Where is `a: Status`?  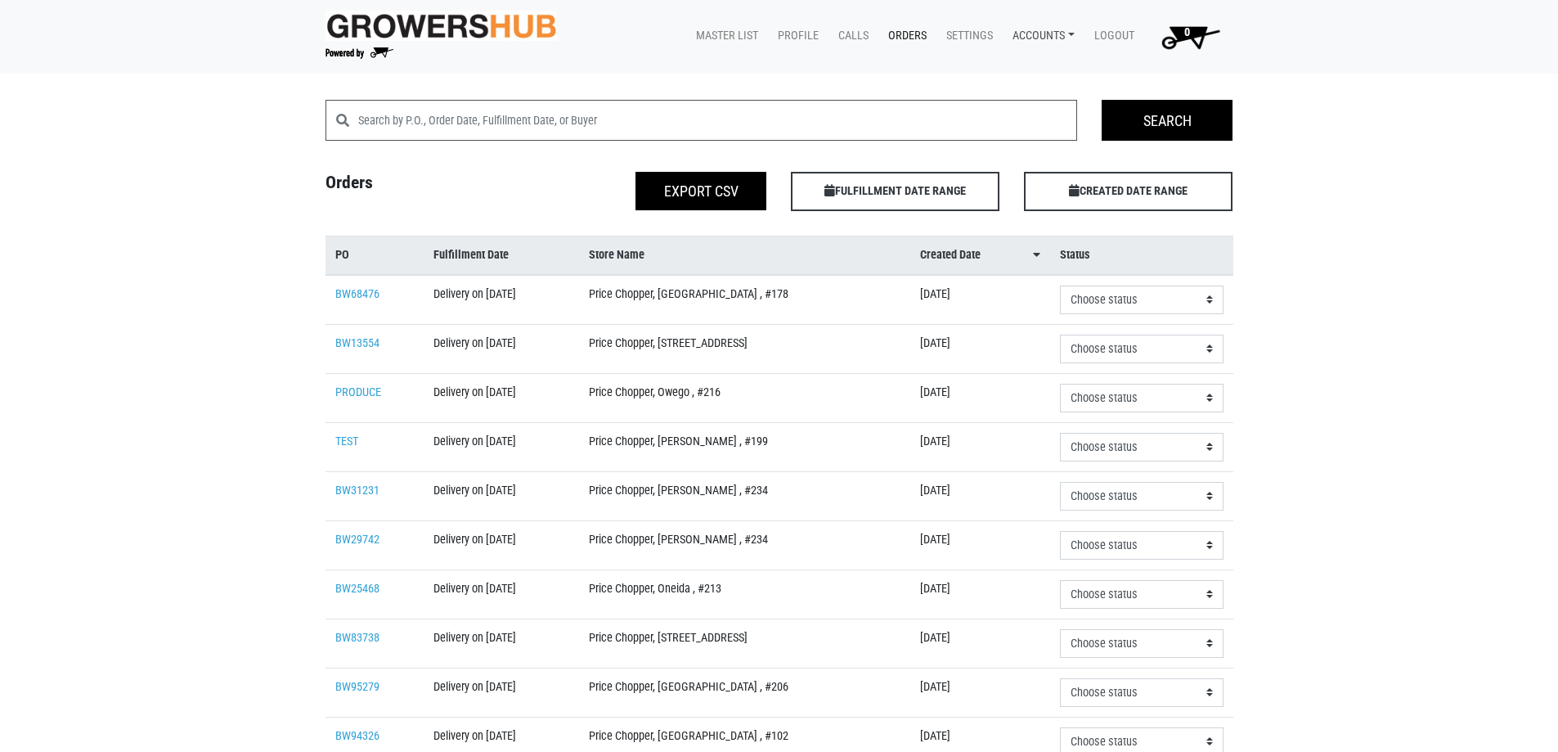 a: Status is located at coordinates (1142, 255).